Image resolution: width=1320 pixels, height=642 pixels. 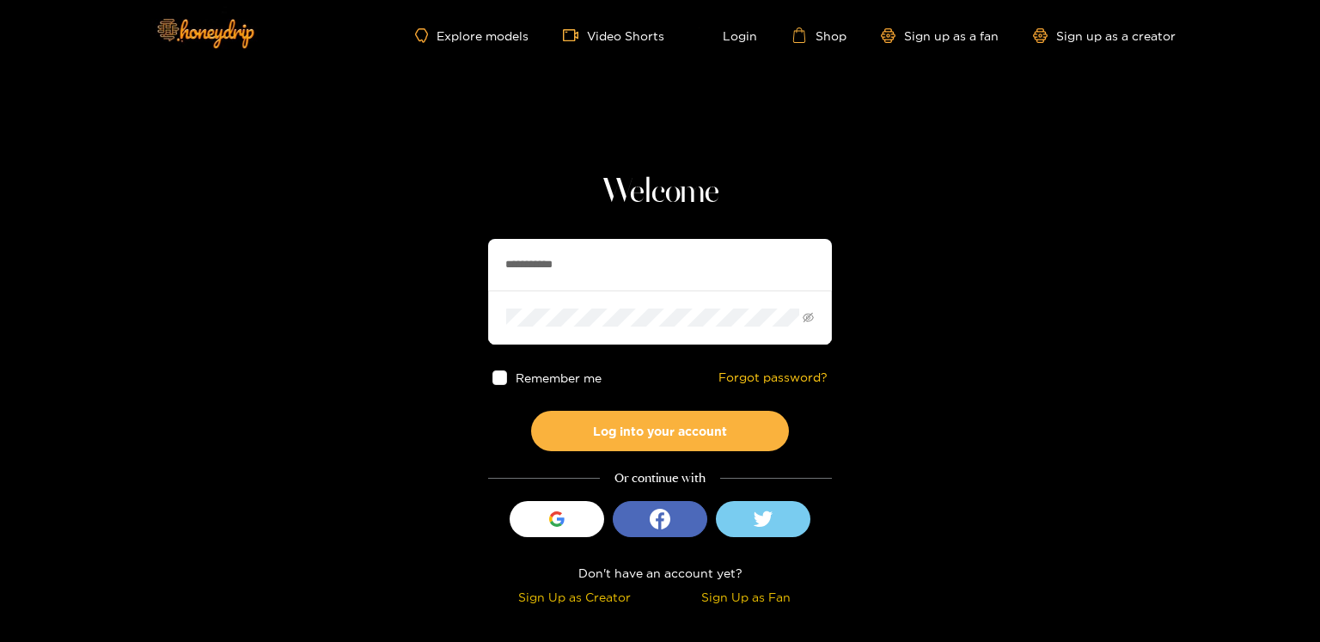 What do you see at coordinates (559, 377) in the screenshot?
I see `span: Remember me` at bounding box center [559, 377].